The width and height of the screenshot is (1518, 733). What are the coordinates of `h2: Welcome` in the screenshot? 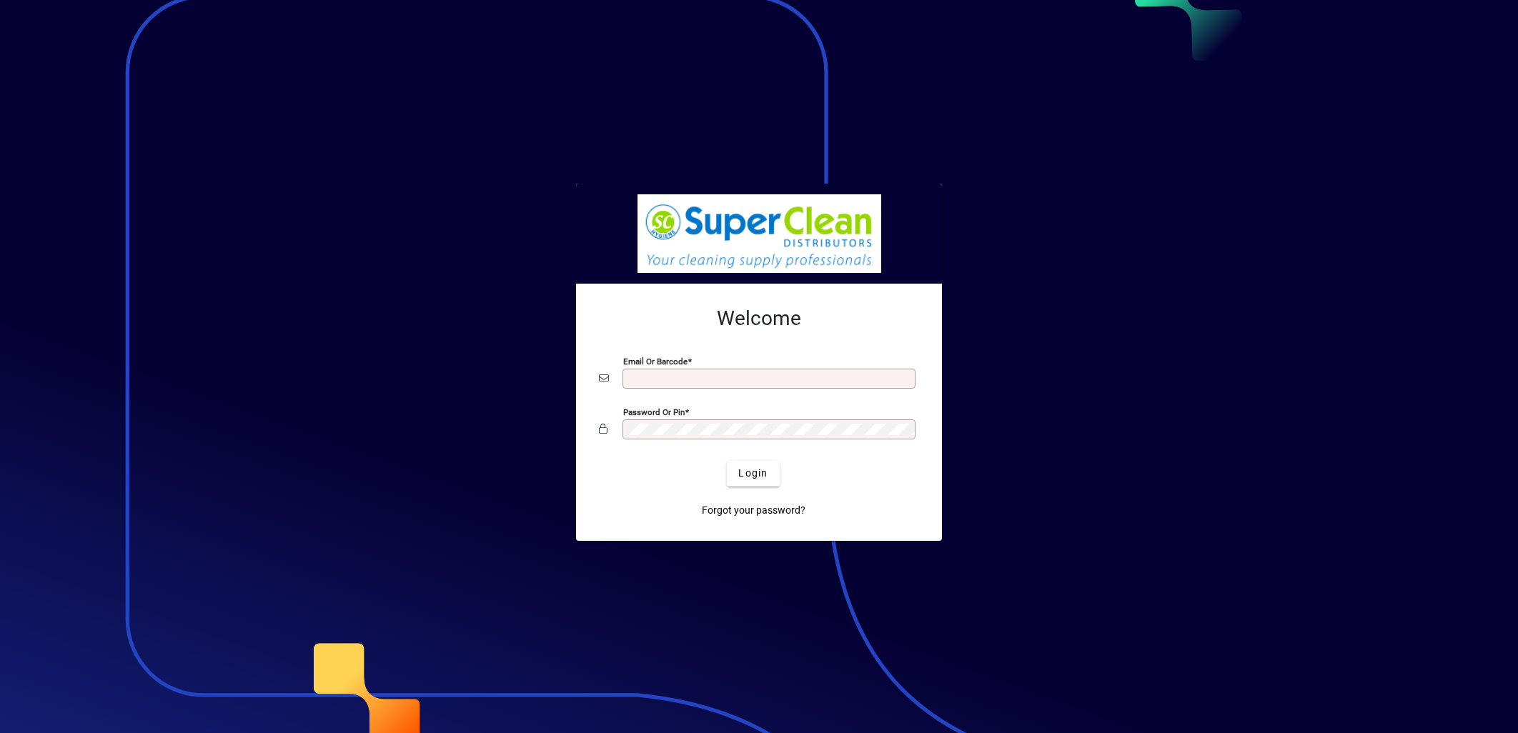 It's located at (759, 319).